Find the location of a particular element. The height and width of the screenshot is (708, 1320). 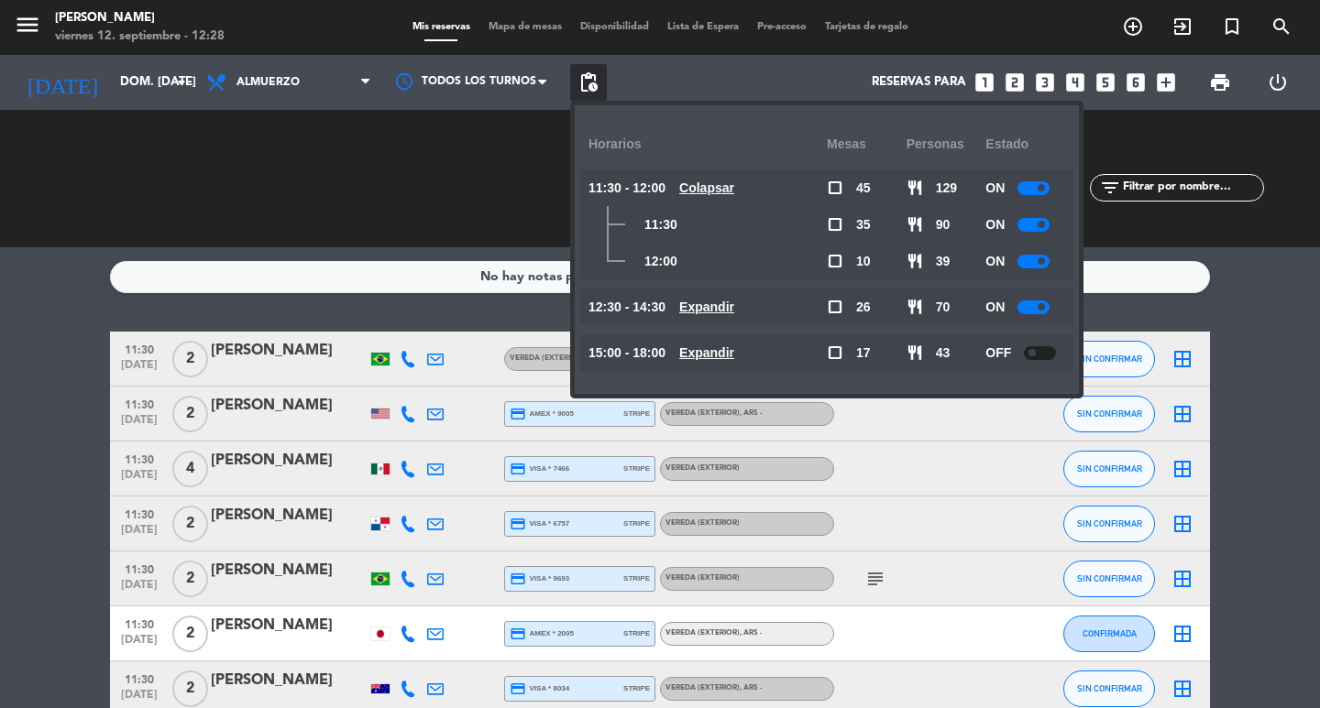

i: exit_to_app is located at coordinates (1182, 27).